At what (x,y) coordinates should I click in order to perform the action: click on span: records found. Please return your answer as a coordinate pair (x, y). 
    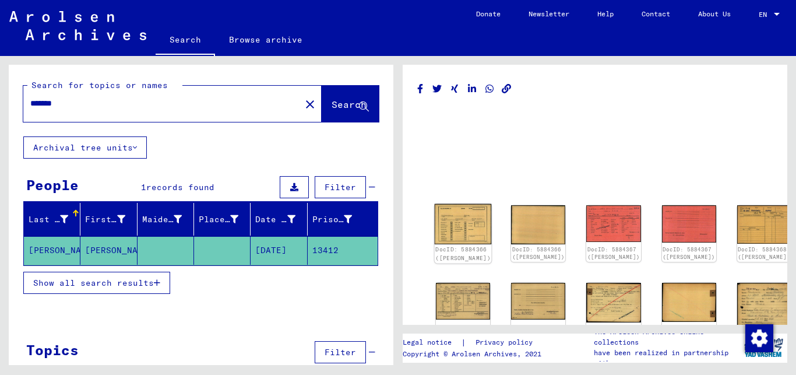
    Looking at the image, I should click on (180, 187).